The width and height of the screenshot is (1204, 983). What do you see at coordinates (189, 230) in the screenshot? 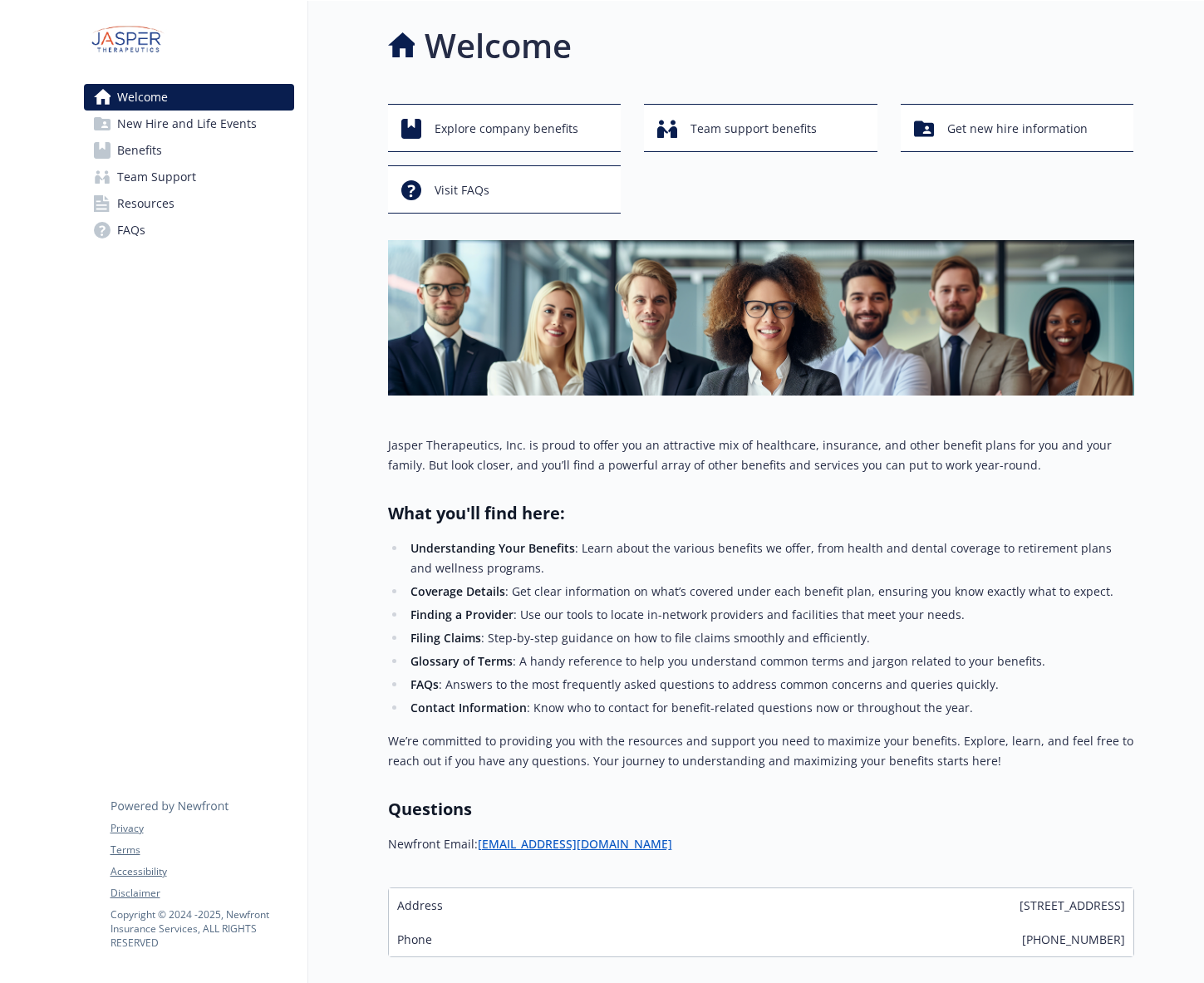
I see `a: FAQs` at bounding box center [189, 230].